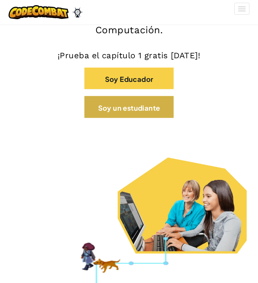 Image resolution: width=258 pixels, height=283 pixels. What do you see at coordinates (129, 78) in the screenshot?
I see `button: Soy Educador` at bounding box center [129, 78].